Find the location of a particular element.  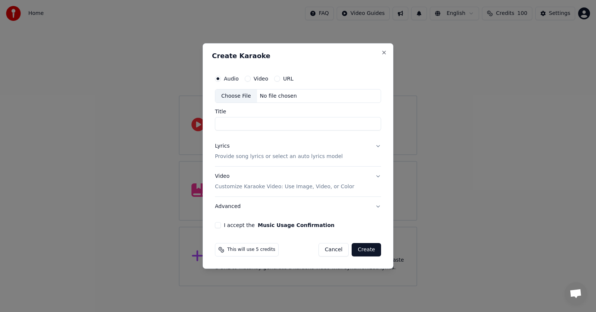

div: Lyrics is located at coordinates (222, 146).